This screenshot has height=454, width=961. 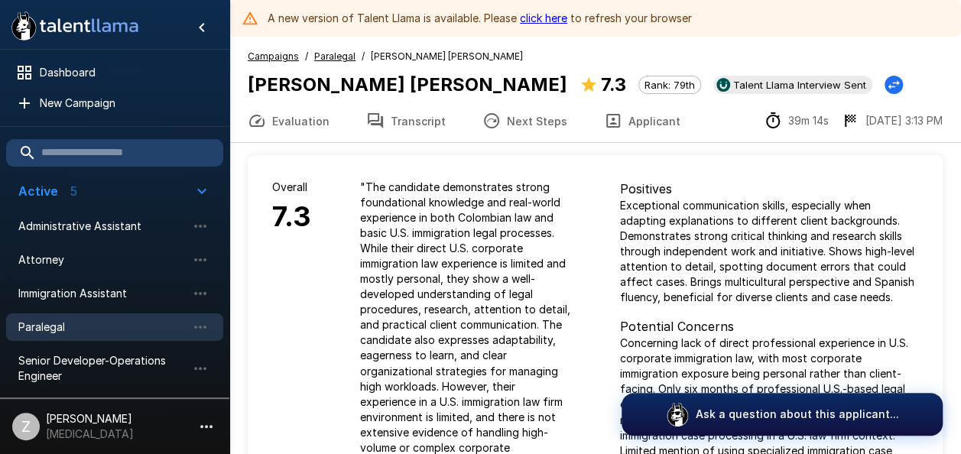 What do you see at coordinates (544, 18) in the screenshot?
I see `a: click here` at bounding box center [544, 18].